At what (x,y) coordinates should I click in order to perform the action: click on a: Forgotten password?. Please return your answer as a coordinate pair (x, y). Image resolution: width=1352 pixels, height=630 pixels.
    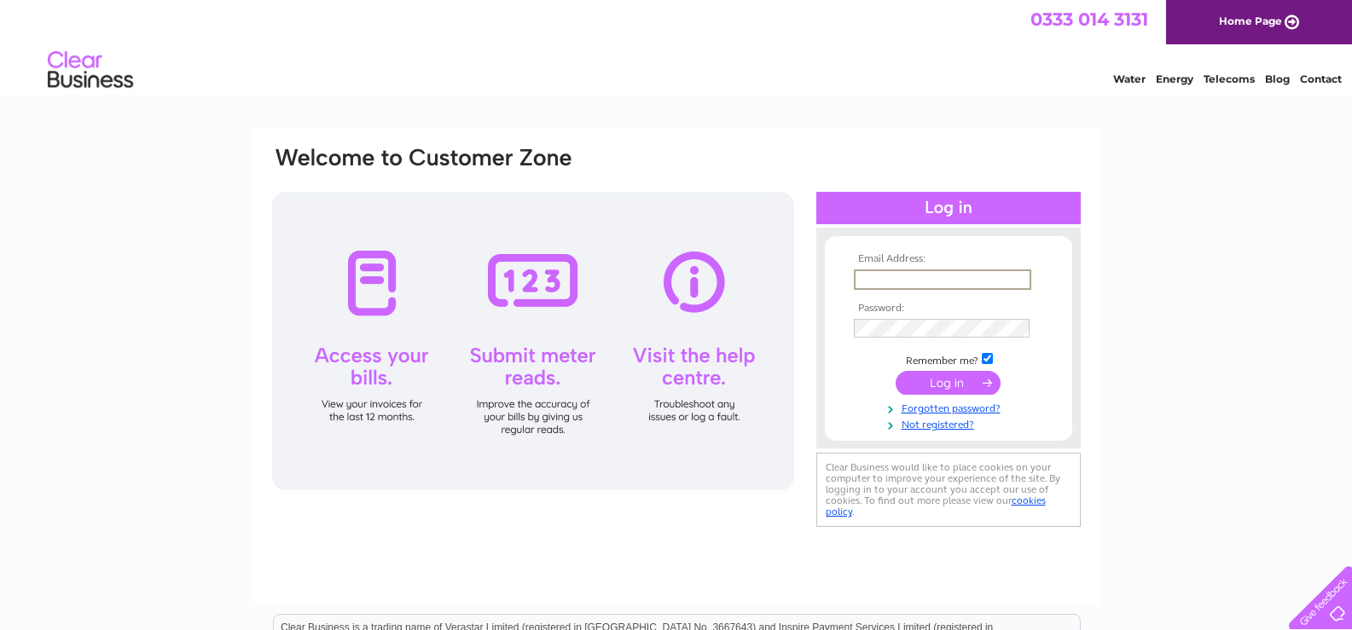
    Looking at the image, I should click on (950, 407).